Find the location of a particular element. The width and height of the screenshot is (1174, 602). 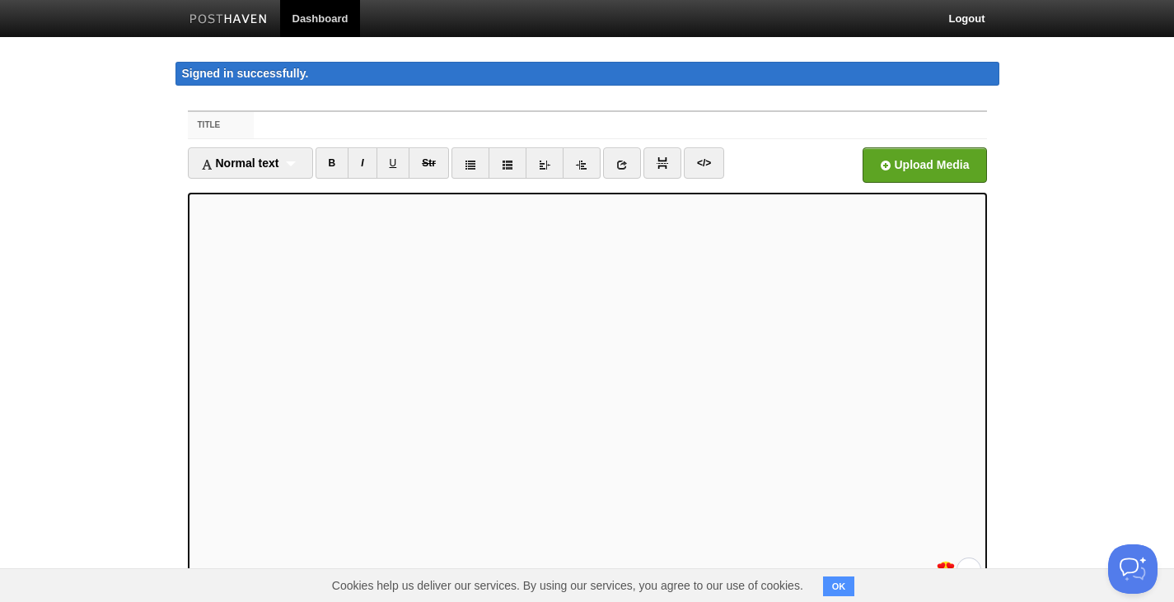

del: Str is located at coordinates (428, 163).